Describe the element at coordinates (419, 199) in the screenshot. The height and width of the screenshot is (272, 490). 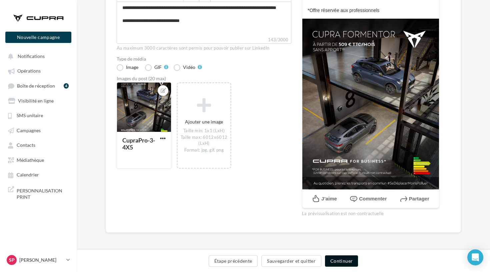
I see `span: Partager` at that location.